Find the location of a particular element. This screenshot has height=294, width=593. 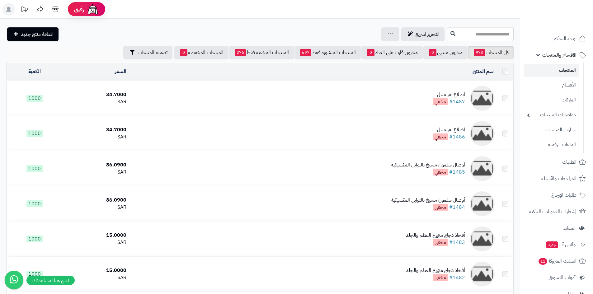

span: المراجعات والأسئلة is located at coordinates (559, 179).